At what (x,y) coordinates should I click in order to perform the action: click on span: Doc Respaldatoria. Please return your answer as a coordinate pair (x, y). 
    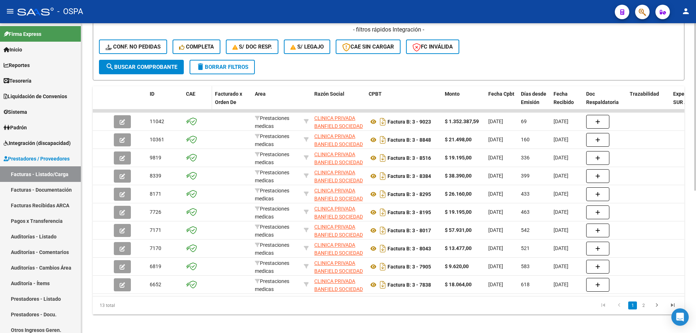
    Looking at the image, I should click on (602, 98).